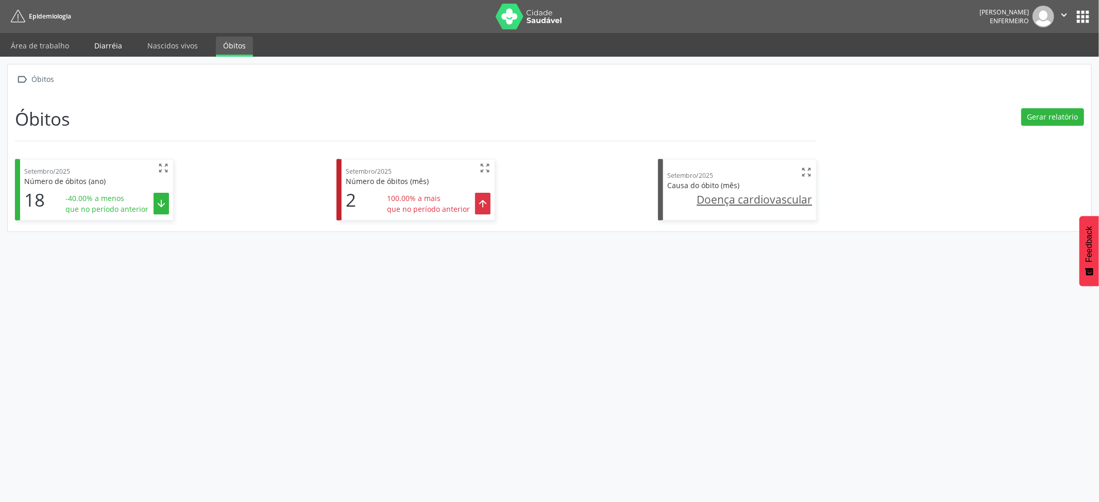 The height and width of the screenshot is (502, 1099). I want to click on a: Gerar relatório, so click(1052, 117).